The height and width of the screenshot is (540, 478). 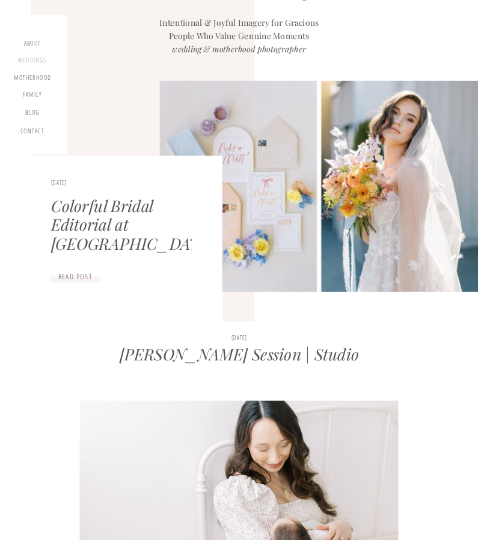 I want to click on a: Family, so click(x=32, y=96).